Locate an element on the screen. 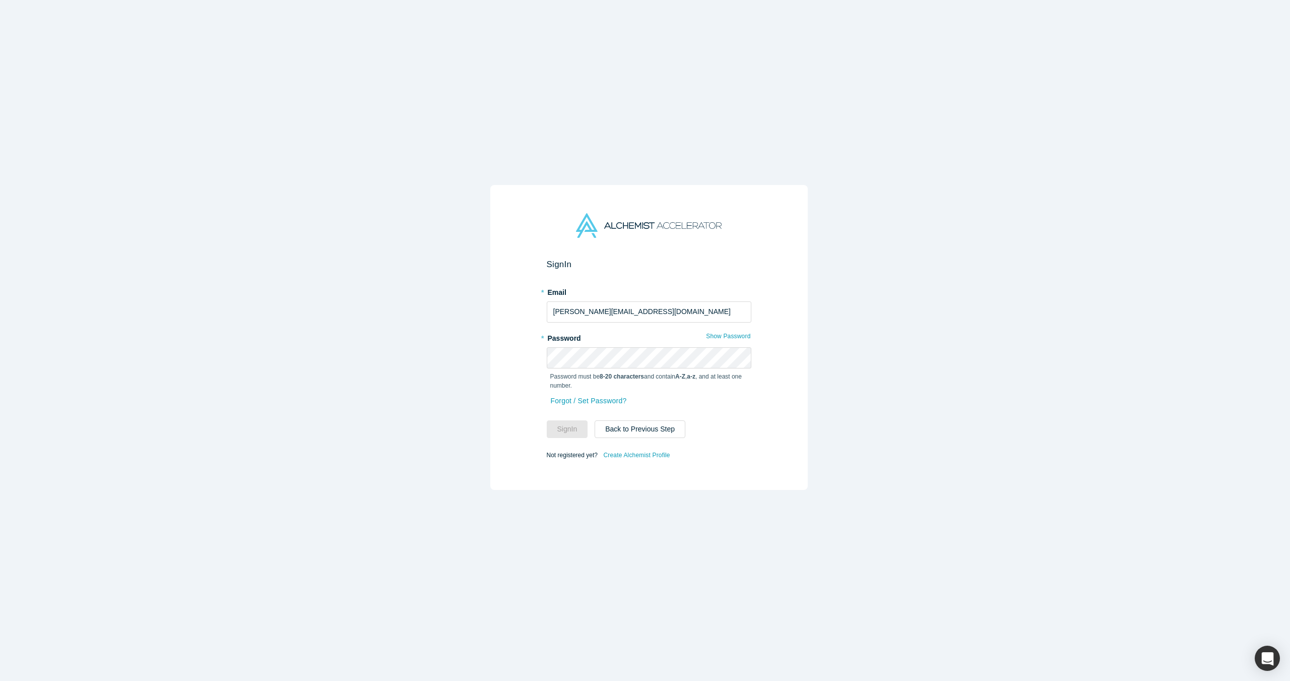 This screenshot has height=681, width=1290. a: Forgot / Set Password? is located at coordinates (589, 401).